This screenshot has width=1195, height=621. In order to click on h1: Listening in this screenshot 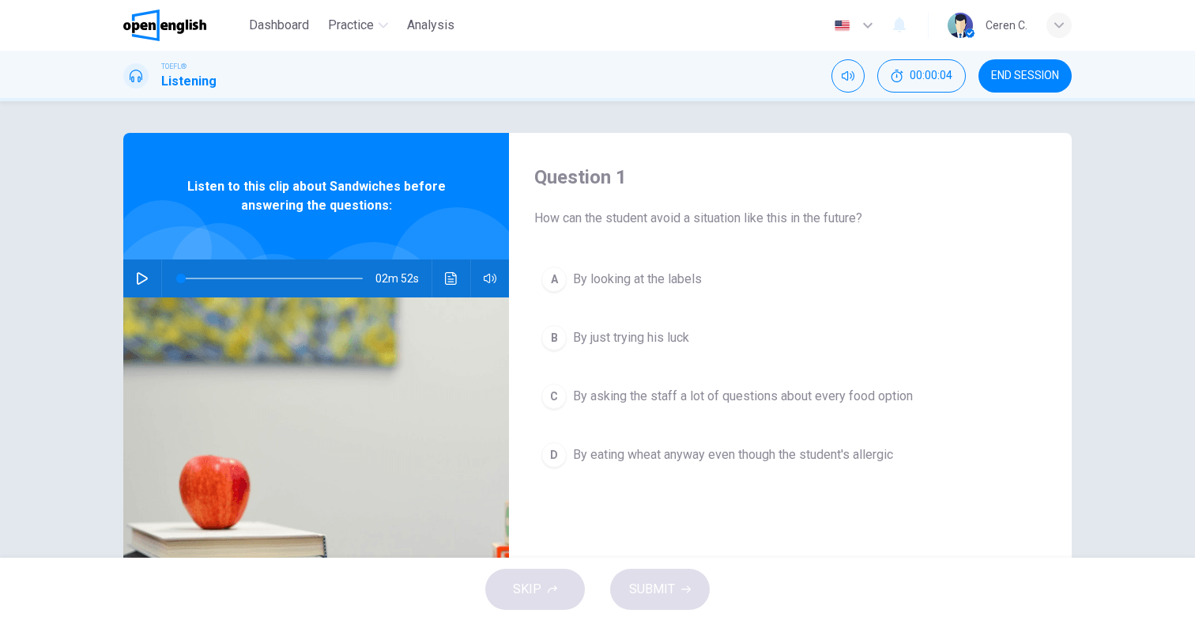, I will do `click(189, 81)`.